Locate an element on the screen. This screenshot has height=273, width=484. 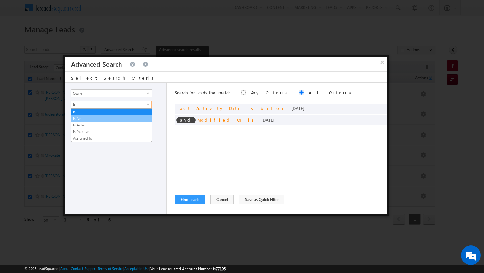
a: Is Active is located at coordinates (112, 125).